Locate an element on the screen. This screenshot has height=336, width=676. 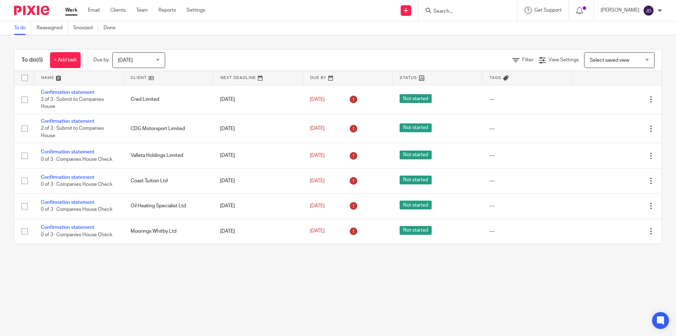
a: + Add task is located at coordinates (65, 60).